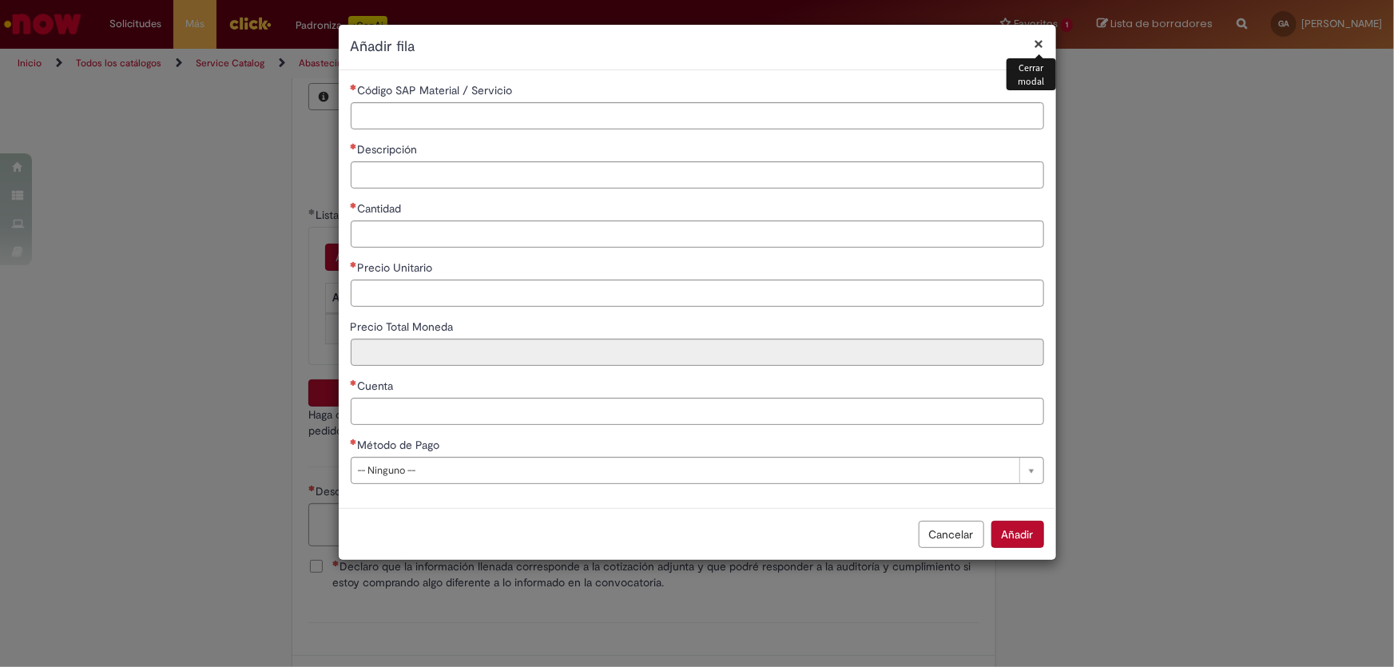 Image resolution: width=1394 pixels, height=667 pixels. What do you see at coordinates (684, 470) in the screenshot?
I see `span: -- Ninguno --` at bounding box center [684, 470].